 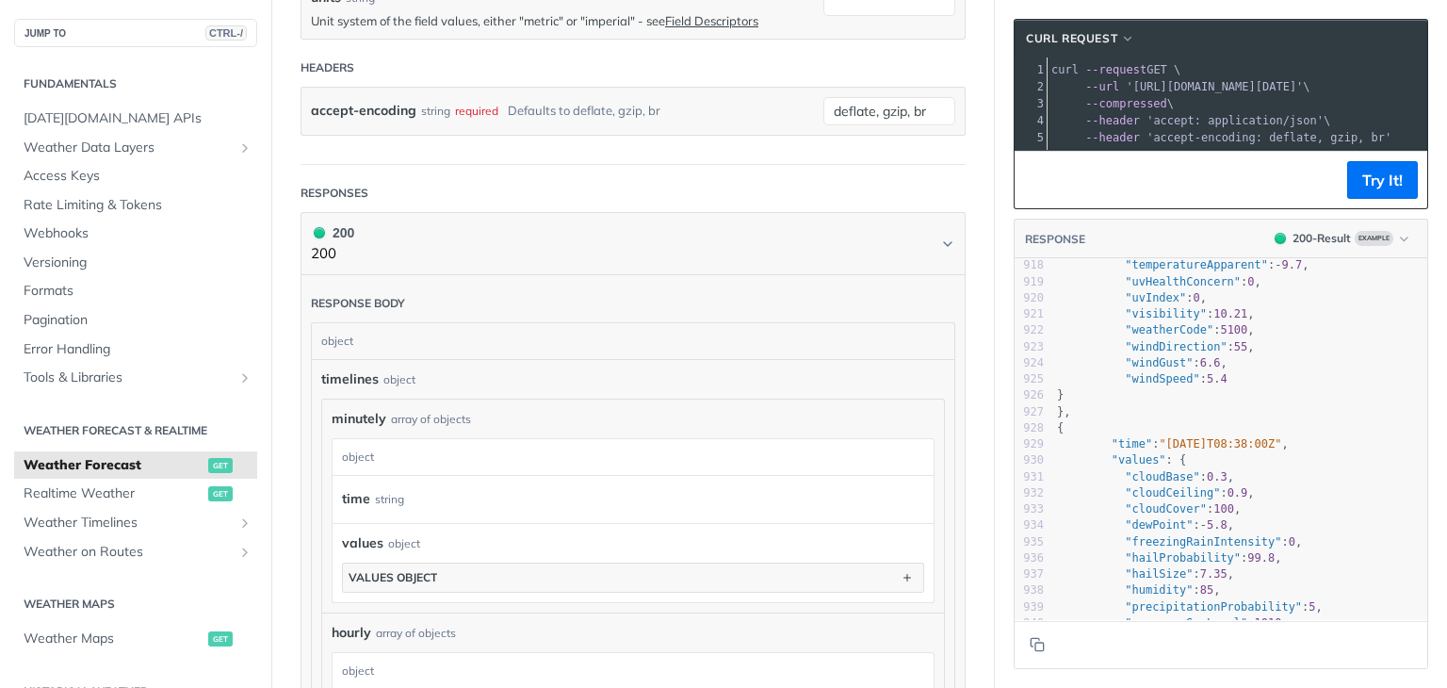 What do you see at coordinates (1269, 138) in the screenshot?
I see `span: 'accept-encoding: deflate, gzip, br'` at bounding box center [1269, 138].